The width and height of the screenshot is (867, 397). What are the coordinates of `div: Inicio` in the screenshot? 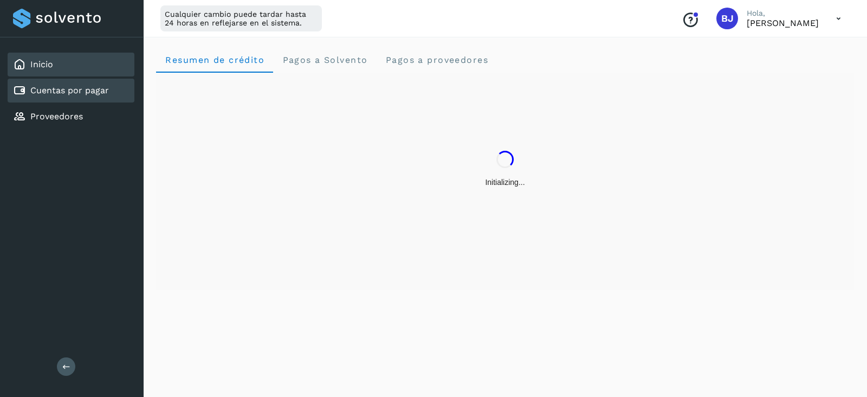 It's located at (71, 64).